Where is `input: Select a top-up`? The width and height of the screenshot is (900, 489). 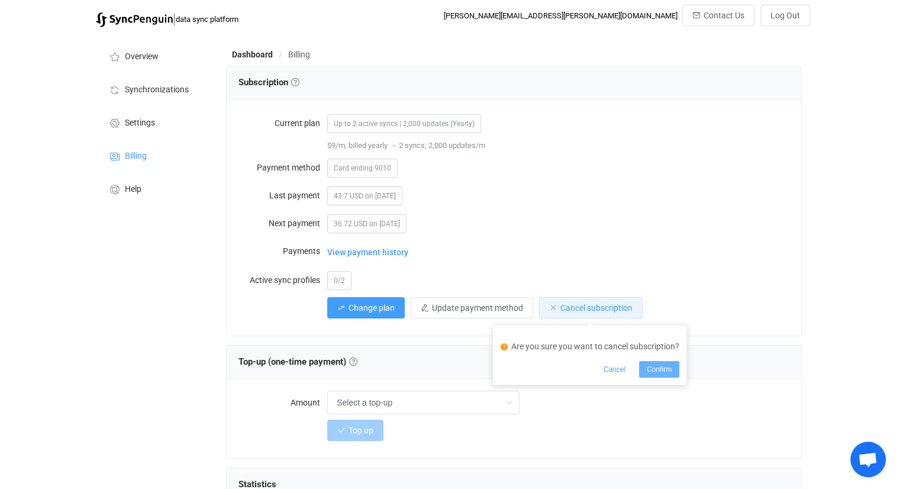 input: Select a top-up is located at coordinates (423, 402).